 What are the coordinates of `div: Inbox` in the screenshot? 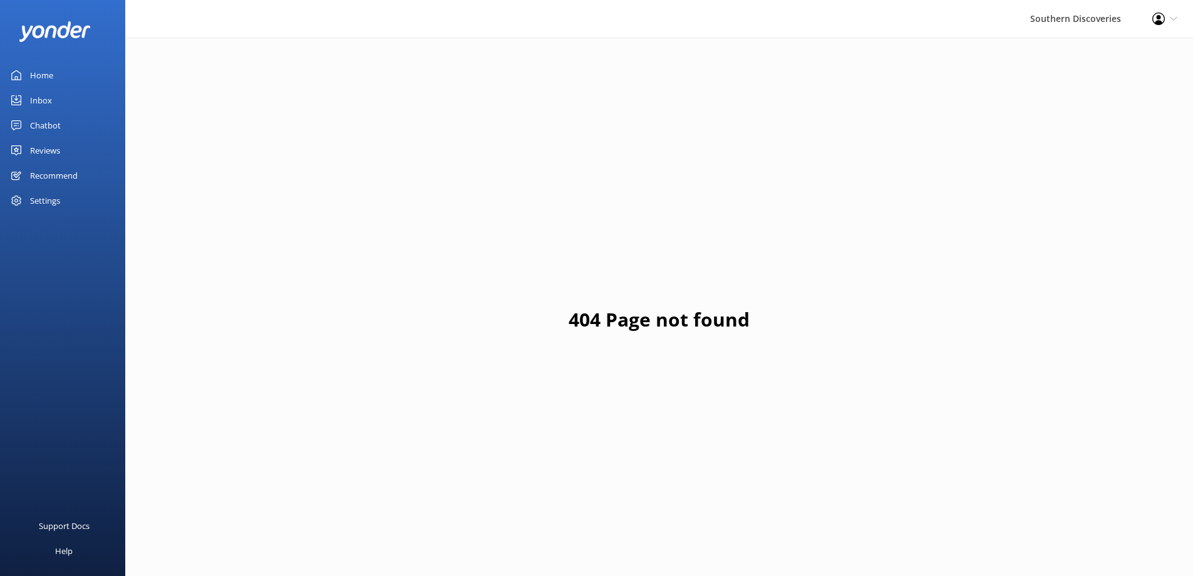 It's located at (41, 100).